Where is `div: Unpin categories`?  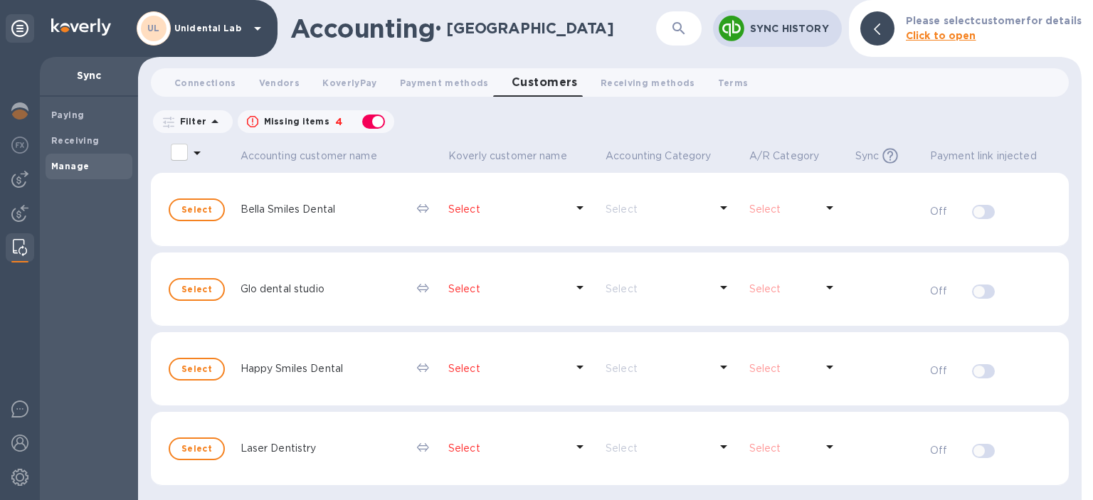
div: Unpin categories is located at coordinates (20, 28).